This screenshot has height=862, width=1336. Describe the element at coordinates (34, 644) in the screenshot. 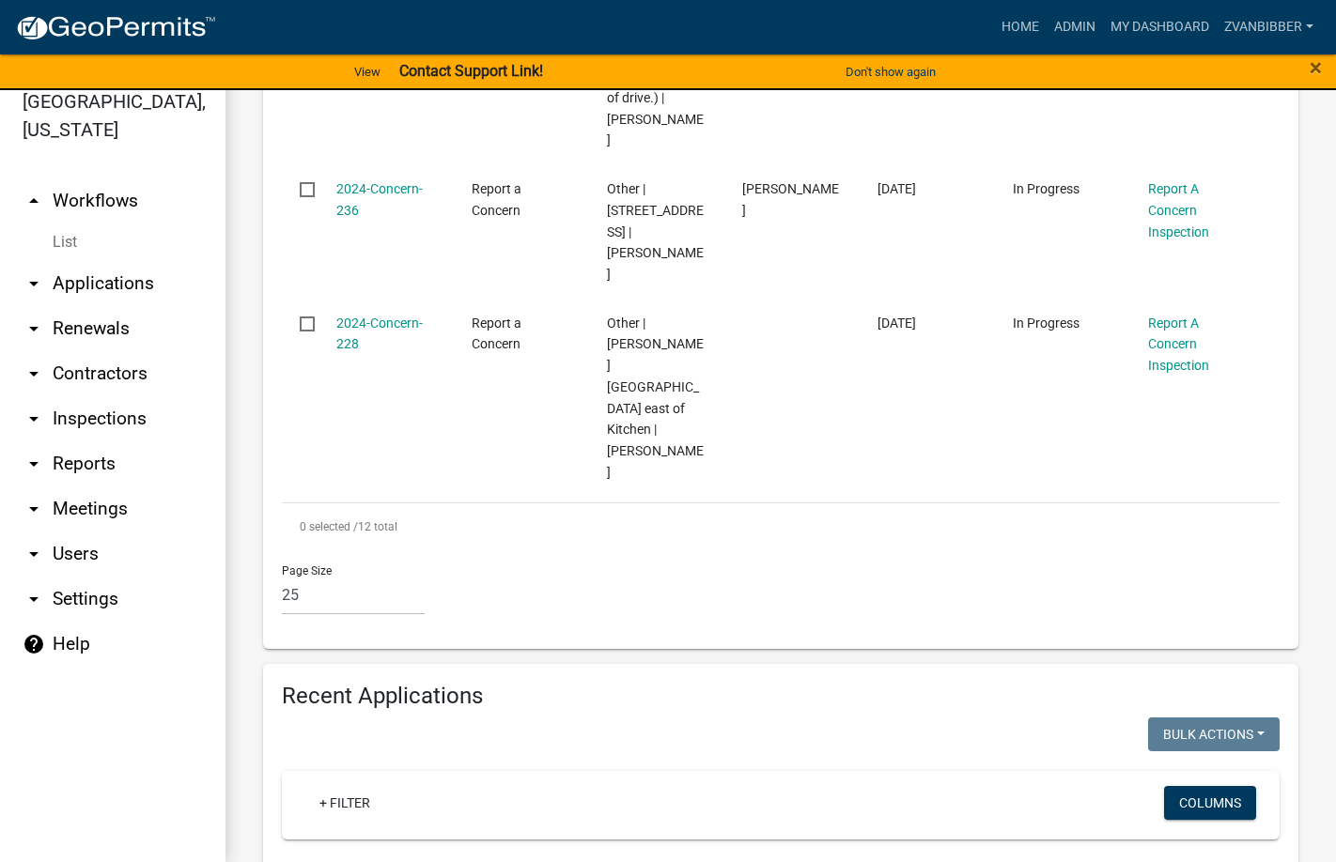

I see `i: help` at that location.